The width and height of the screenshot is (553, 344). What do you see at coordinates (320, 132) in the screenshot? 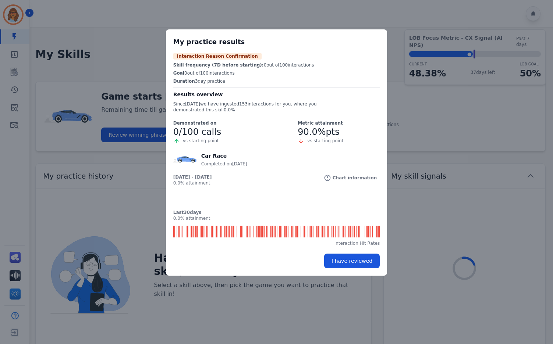
I see `h2: 90.0 %pts` at bounding box center [320, 132].